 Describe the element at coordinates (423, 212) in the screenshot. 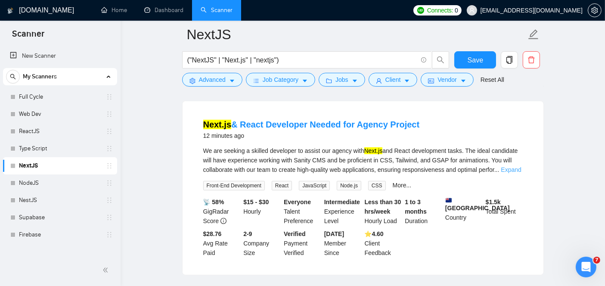

I see `div: Duration` at that location.